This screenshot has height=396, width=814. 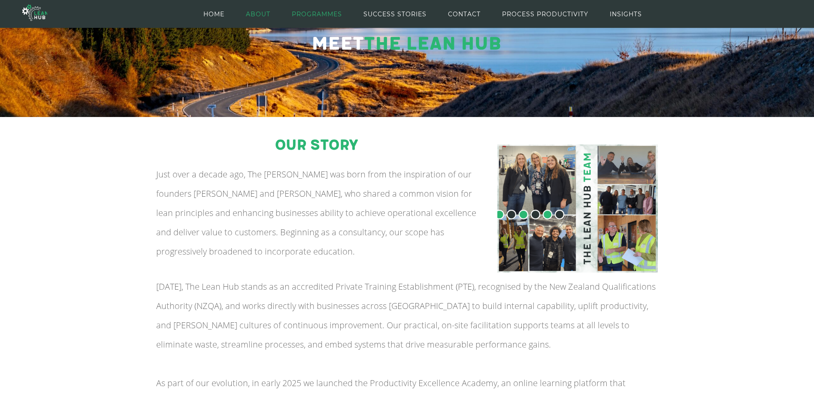 I want to click on img: The Lean Hub Team vs 2, so click(x=577, y=208).